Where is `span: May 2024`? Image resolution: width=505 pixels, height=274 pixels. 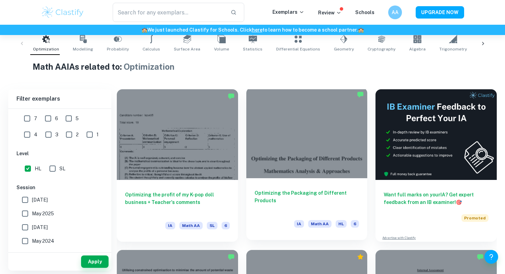 span: May 2024 is located at coordinates (43, 241).